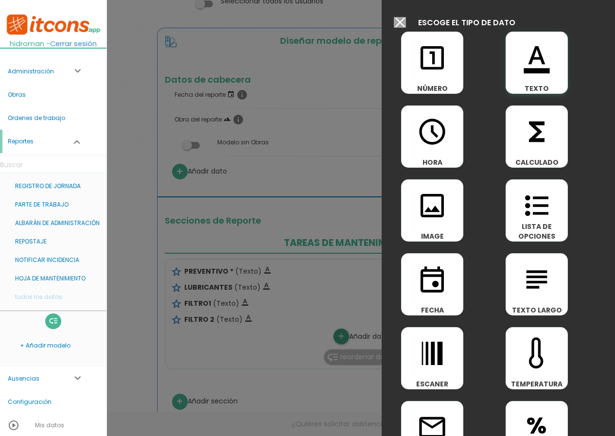 Image resolution: width=615 pixels, height=436 pixels. I want to click on i: looks_one, so click(432, 58).